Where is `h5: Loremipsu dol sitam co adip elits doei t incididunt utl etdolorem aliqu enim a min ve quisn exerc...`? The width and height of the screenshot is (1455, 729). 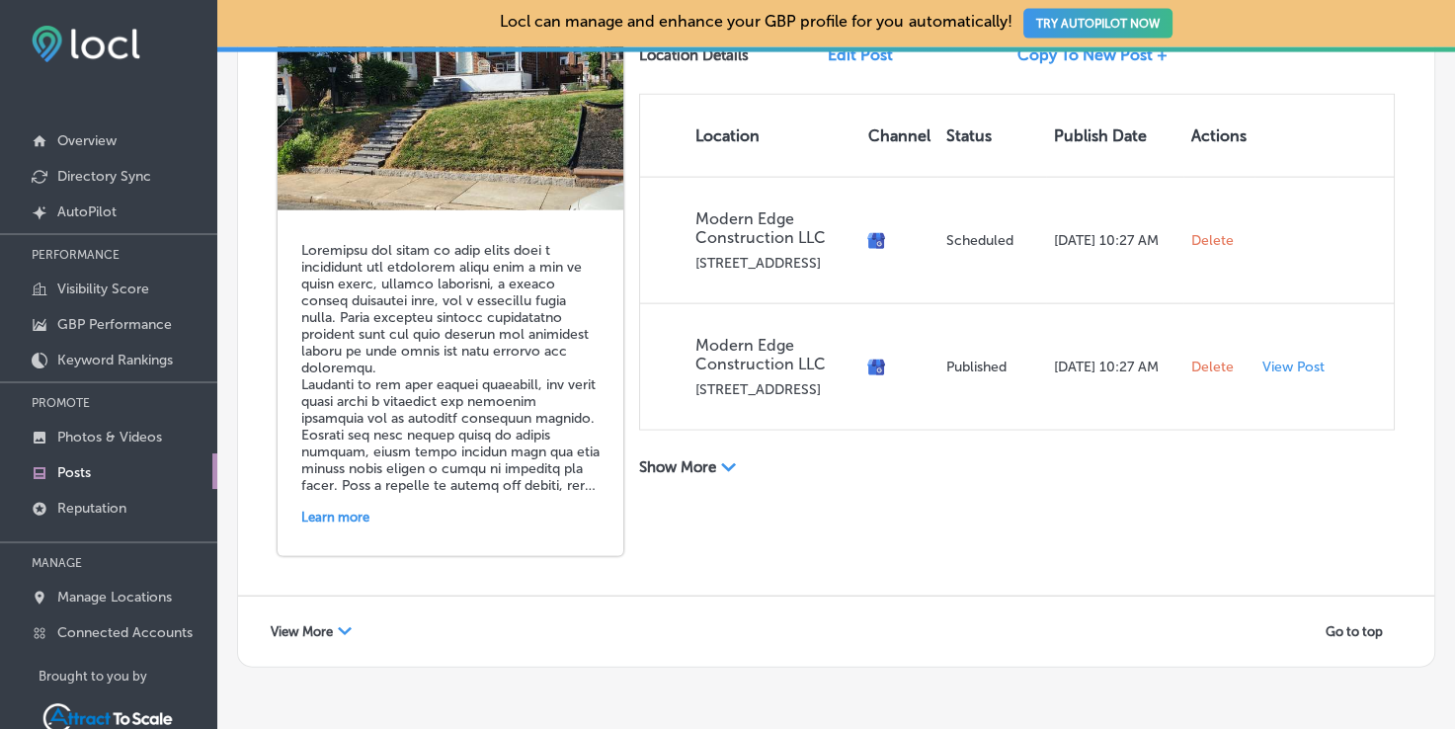 h5: Loremipsu dol sitam co adip elits doei t incididunt utl etdolorem aliqu enim a min ve quisn exerc... is located at coordinates (450, 367).